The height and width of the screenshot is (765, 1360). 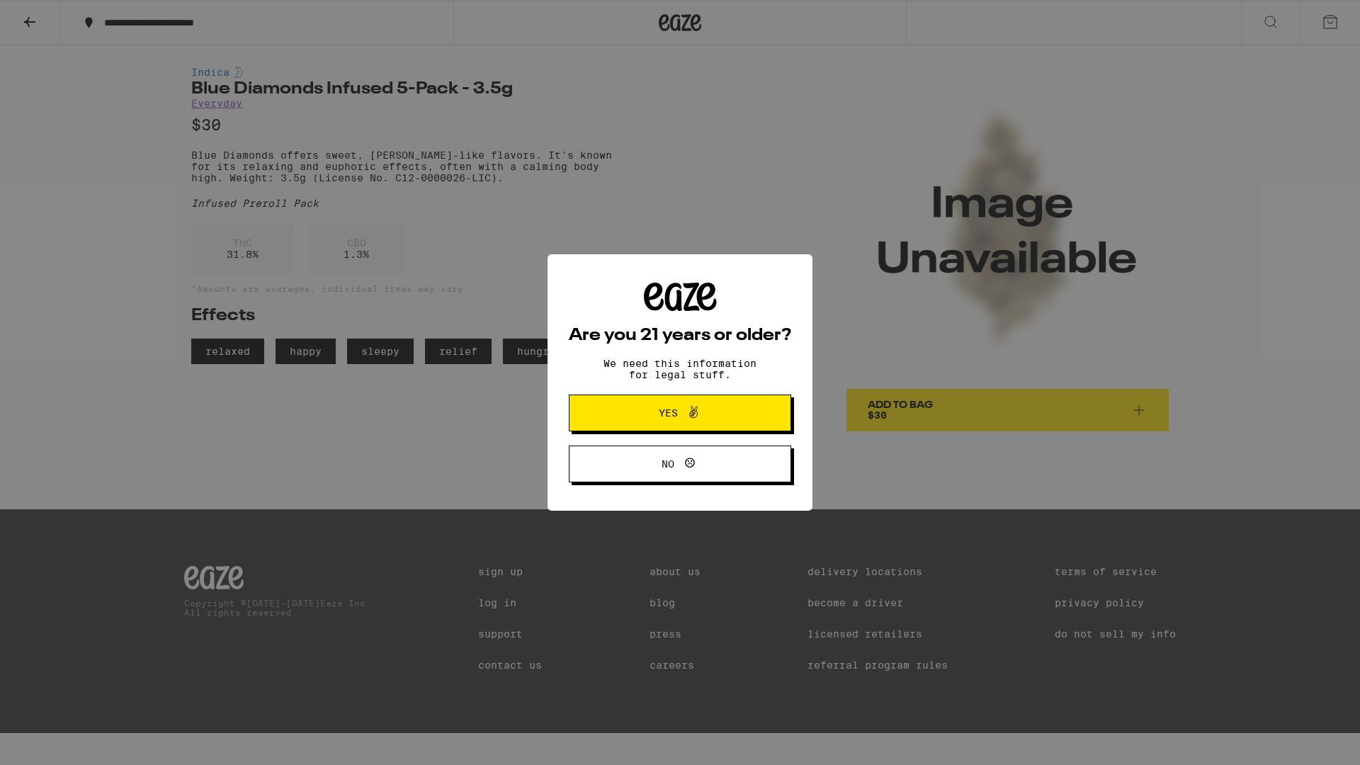 What do you see at coordinates (680, 336) in the screenshot?
I see `h2: Are you 21 years or older?` at bounding box center [680, 336].